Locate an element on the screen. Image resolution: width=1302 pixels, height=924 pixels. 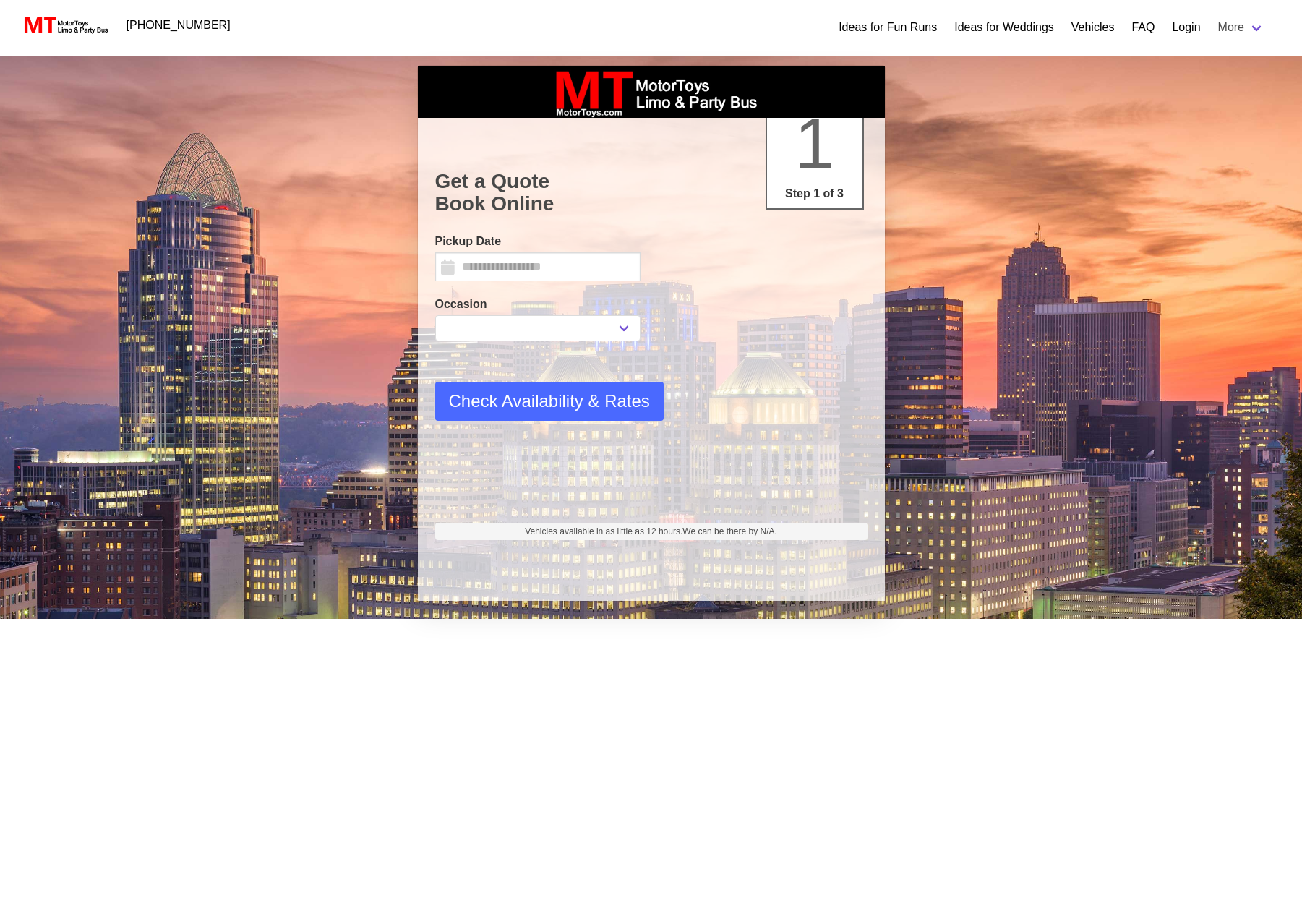
a: Ideas for Weddings is located at coordinates (1004, 28).